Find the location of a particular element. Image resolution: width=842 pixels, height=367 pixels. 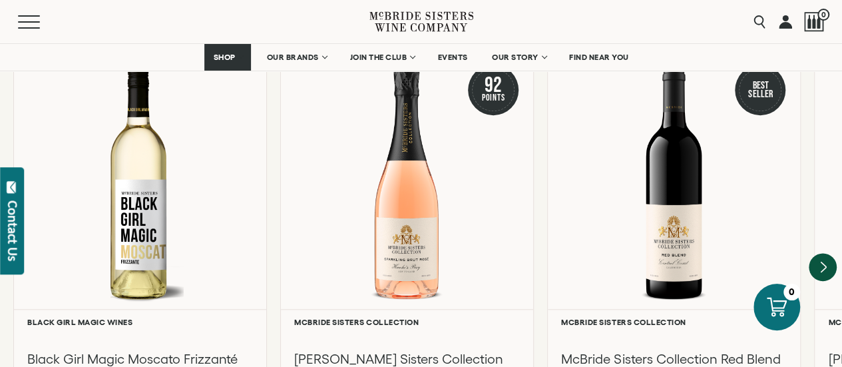

h6: Black Girl Magic Wines is located at coordinates (140, 321).